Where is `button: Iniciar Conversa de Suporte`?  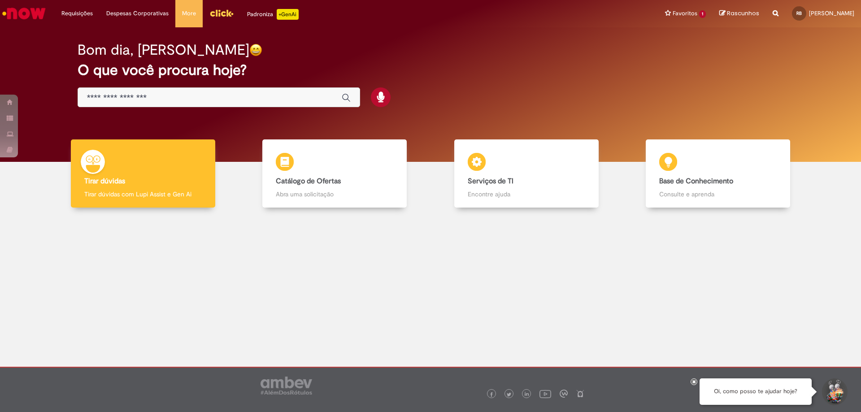 button: Iniciar Conversa de Suporte is located at coordinates (835, 392).